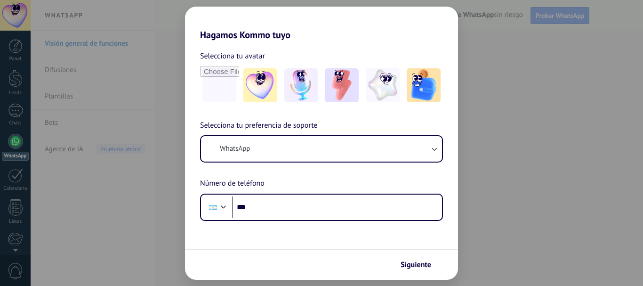  I want to click on img: -3.jpeg, so click(342, 85).